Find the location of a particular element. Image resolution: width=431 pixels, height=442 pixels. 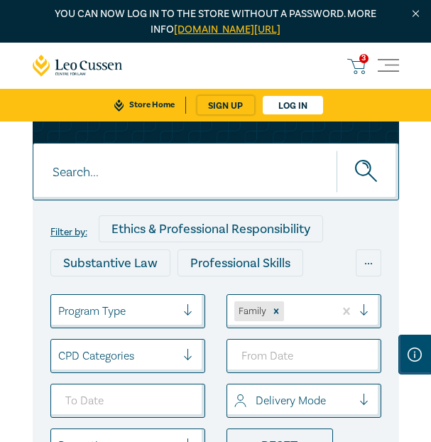

span: 3 is located at coordinates (364, 58).